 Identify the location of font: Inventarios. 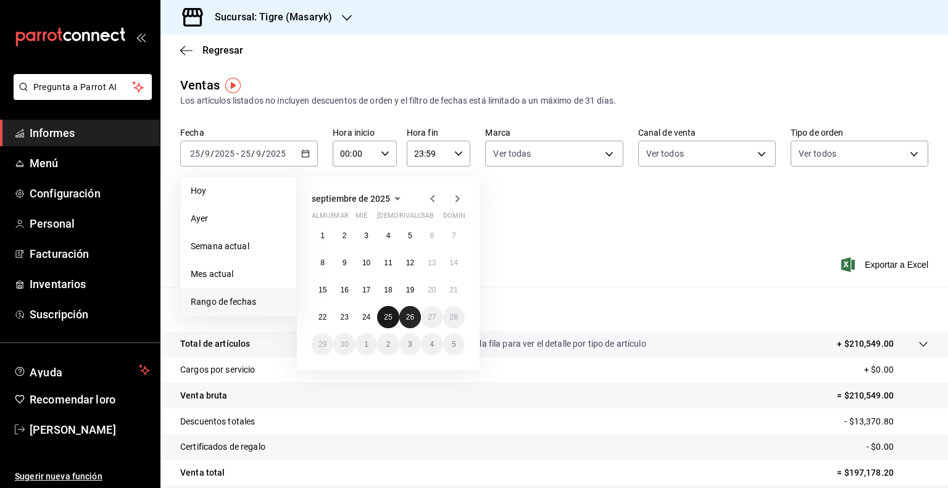
(57, 284).